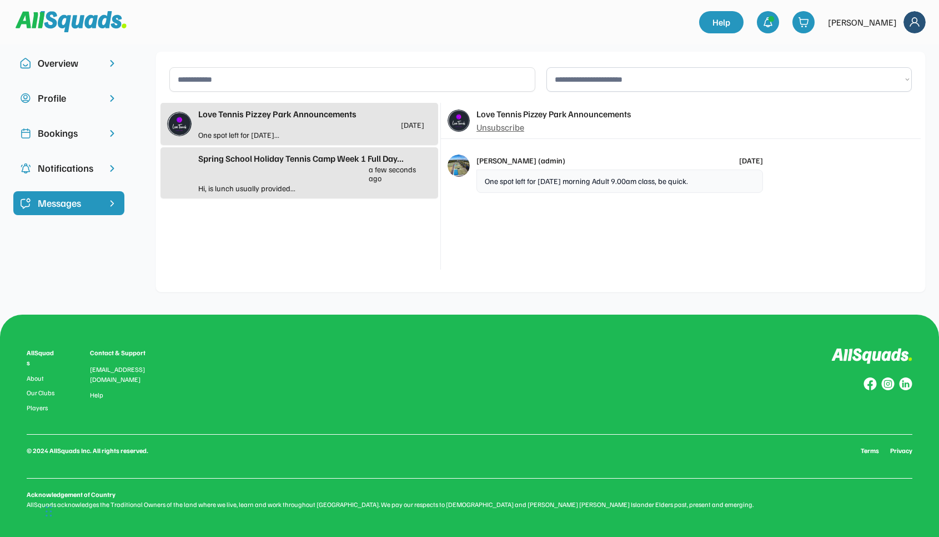 Image resolution: width=939 pixels, height=537 pixels. Describe the element at coordinates (768, 22) in the screenshot. I see `img: bell-03%20%281%29.svg` at that location.